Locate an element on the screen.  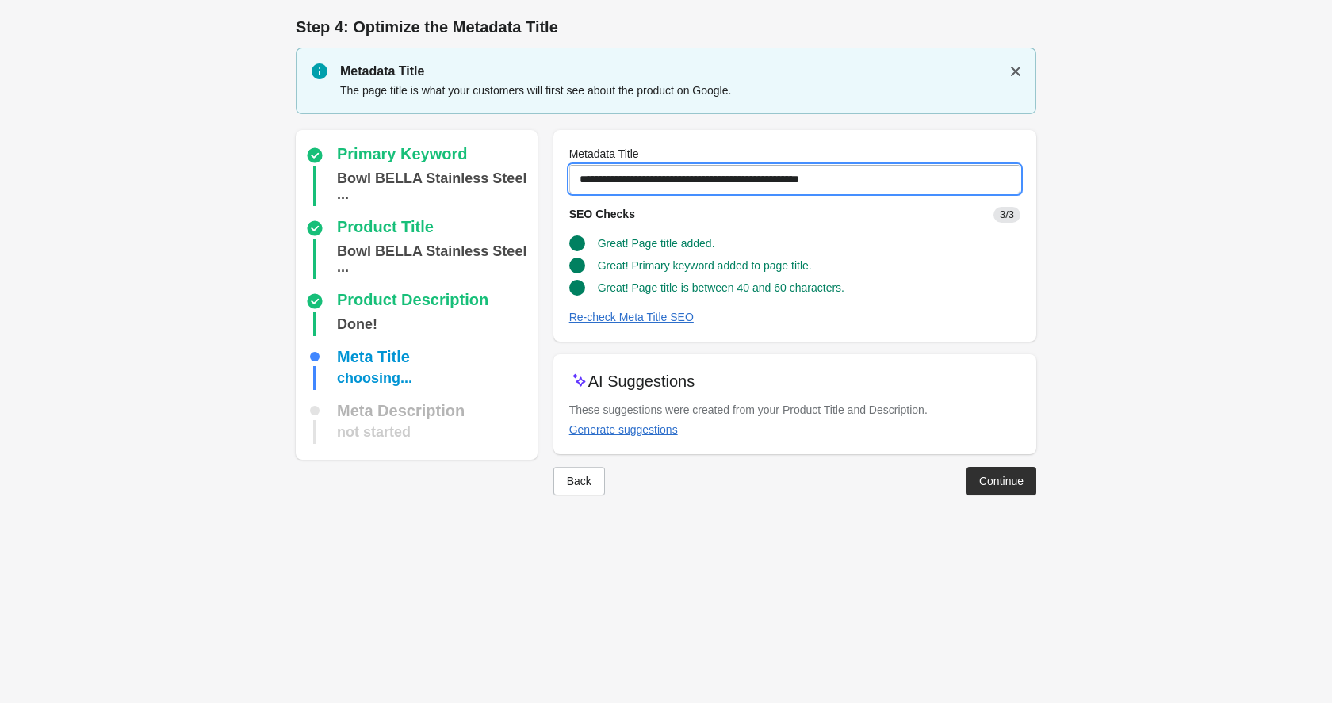
div: Primary Keyword is located at coordinates (402, 155).